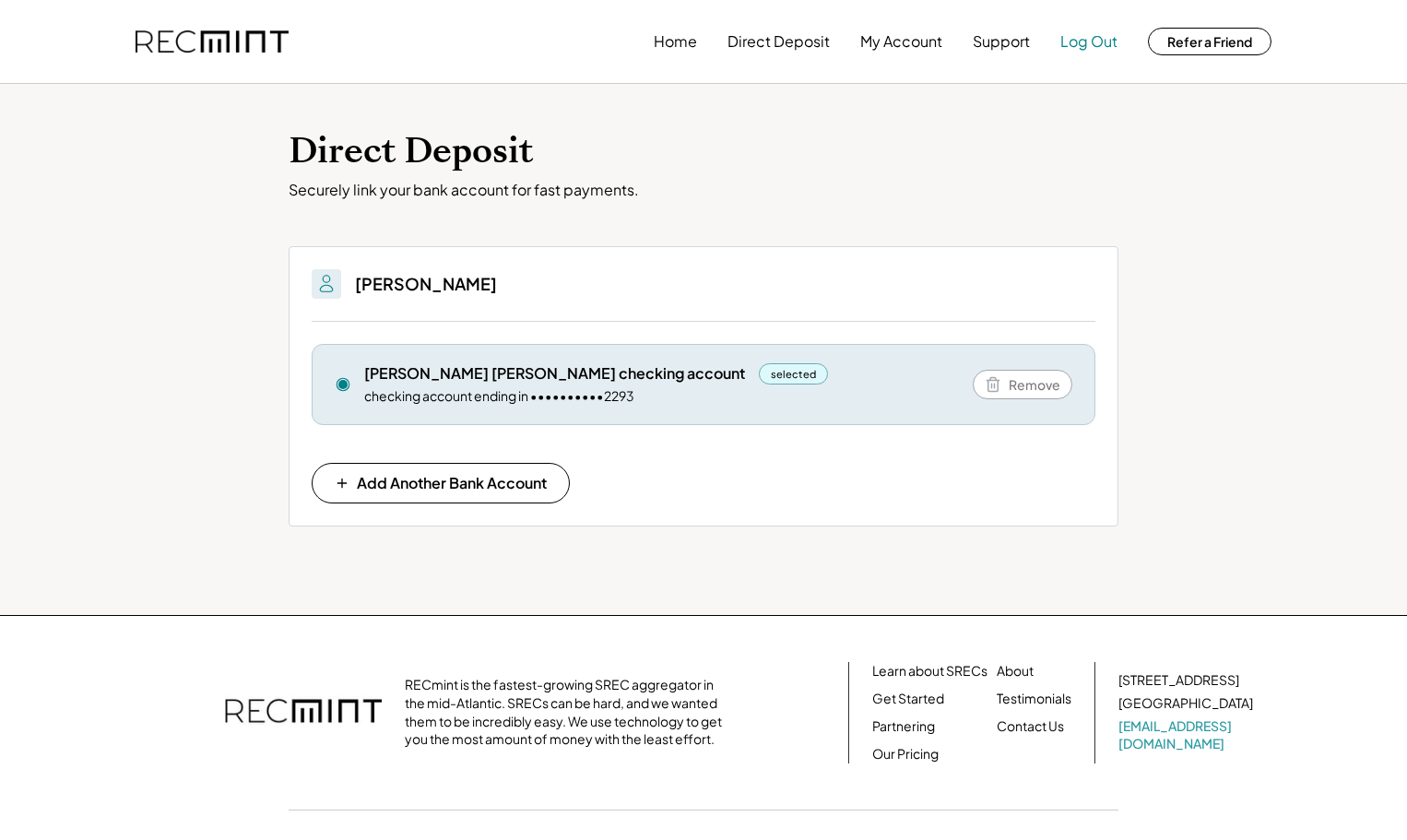  What do you see at coordinates (929, 671) in the screenshot?
I see `a: Learn about SRECs` at bounding box center [929, 671].